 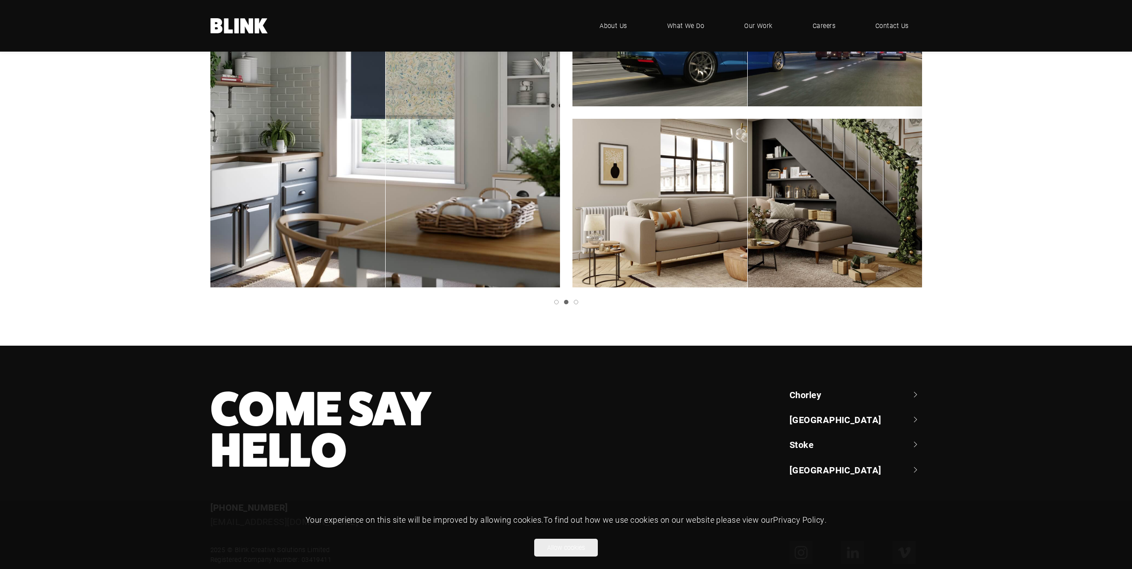 I want to click on a: Contact Us, so click(x=892, y=26).